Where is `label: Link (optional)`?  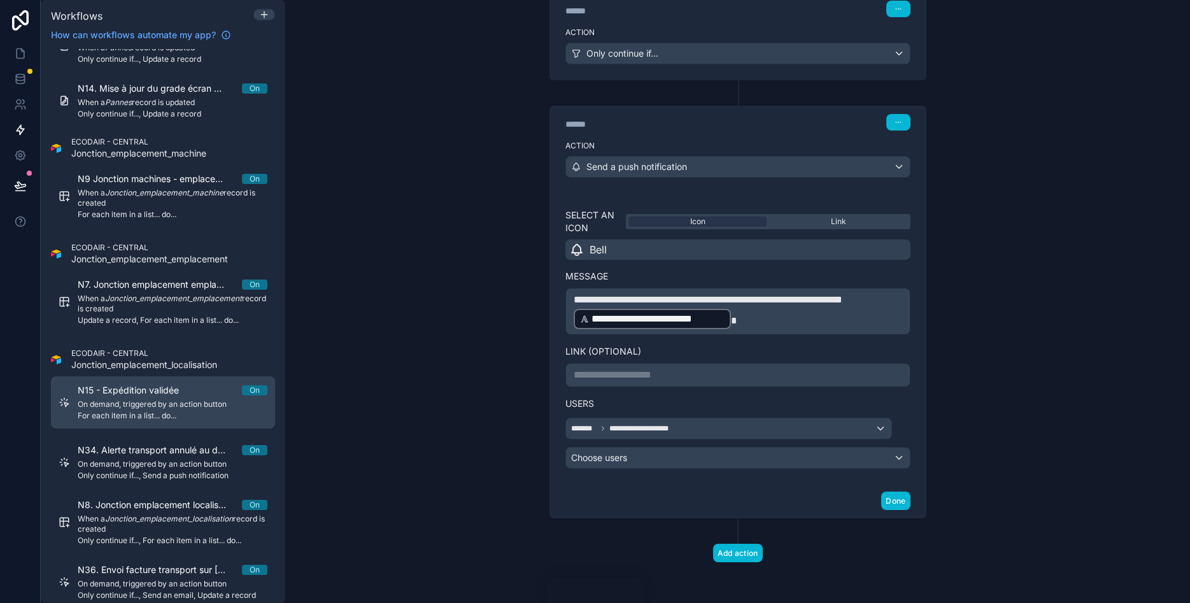 label: Link (optional) is located at coordinates (738, 352).